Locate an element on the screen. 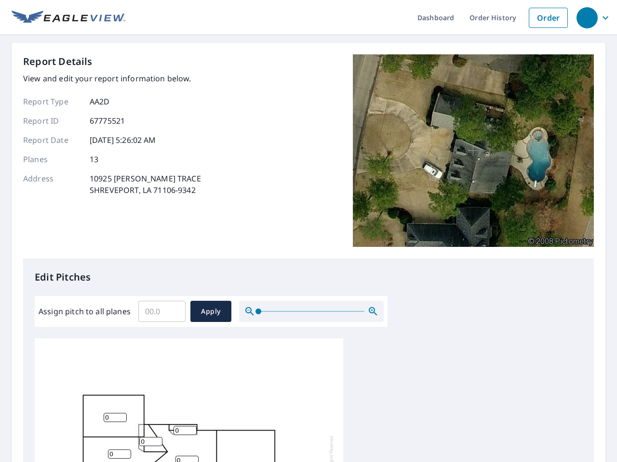 The height and width of the screenshot is (462, 617). p: AA2D is located at coordinates (100, 102).